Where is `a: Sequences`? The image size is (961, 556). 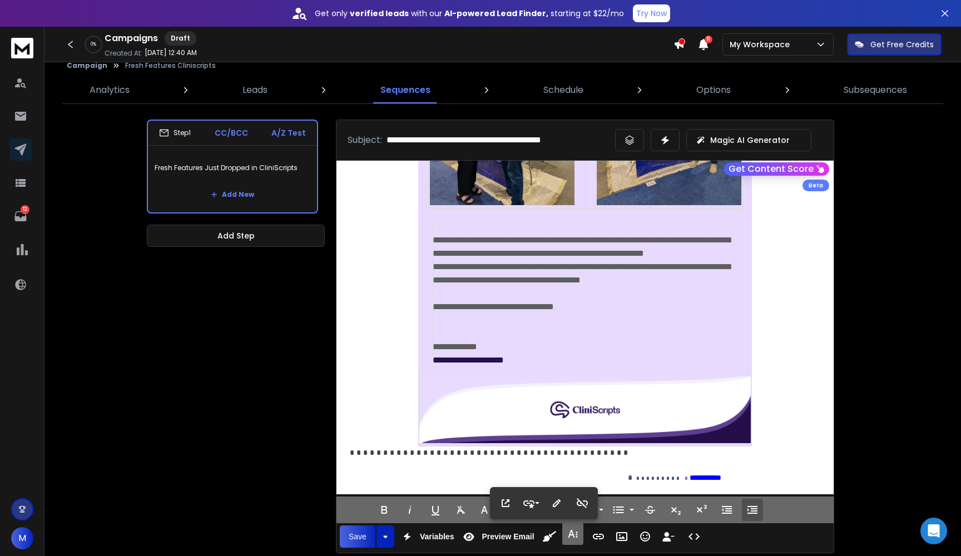
a: Sequences is located at coordinates (406, 90).